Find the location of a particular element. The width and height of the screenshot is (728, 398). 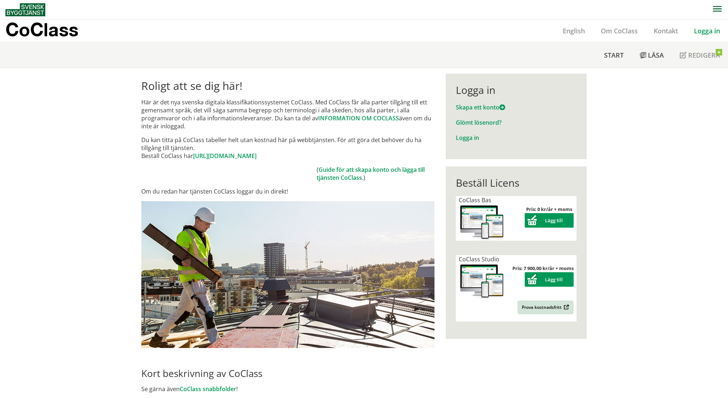

strong: Pris: 7 900,00 kr/år + moms is located at coordinates (543, 268).